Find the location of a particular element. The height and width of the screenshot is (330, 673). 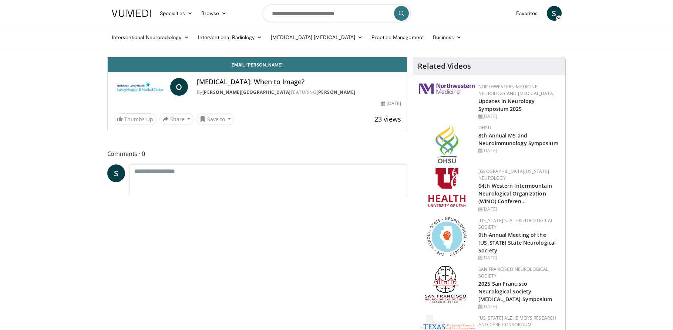

a: Interventional Radiology is located at coordinates (230, 37).